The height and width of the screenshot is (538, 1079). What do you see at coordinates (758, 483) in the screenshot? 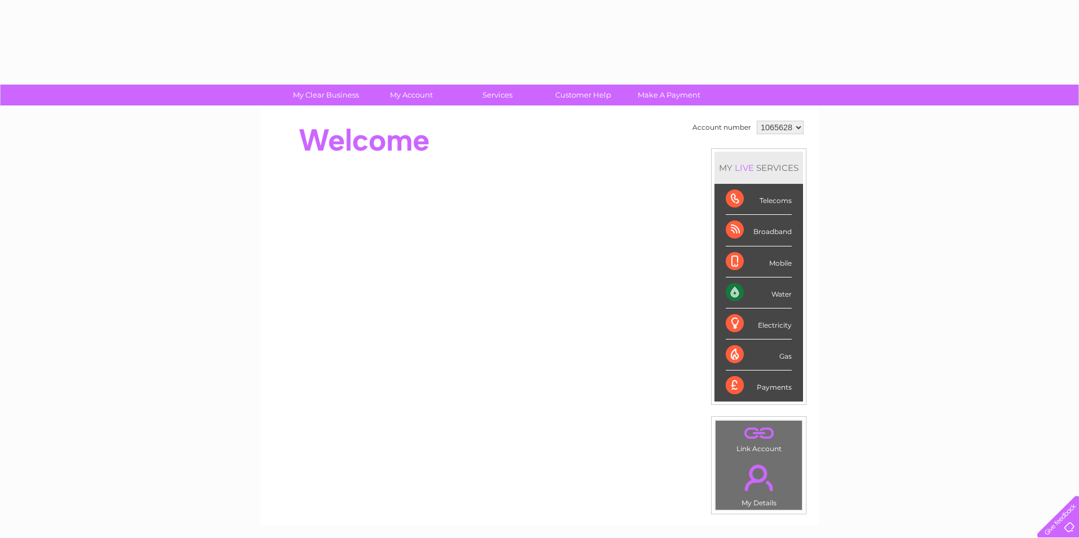
I see `td: My Details` at bounding box center [758, 483].